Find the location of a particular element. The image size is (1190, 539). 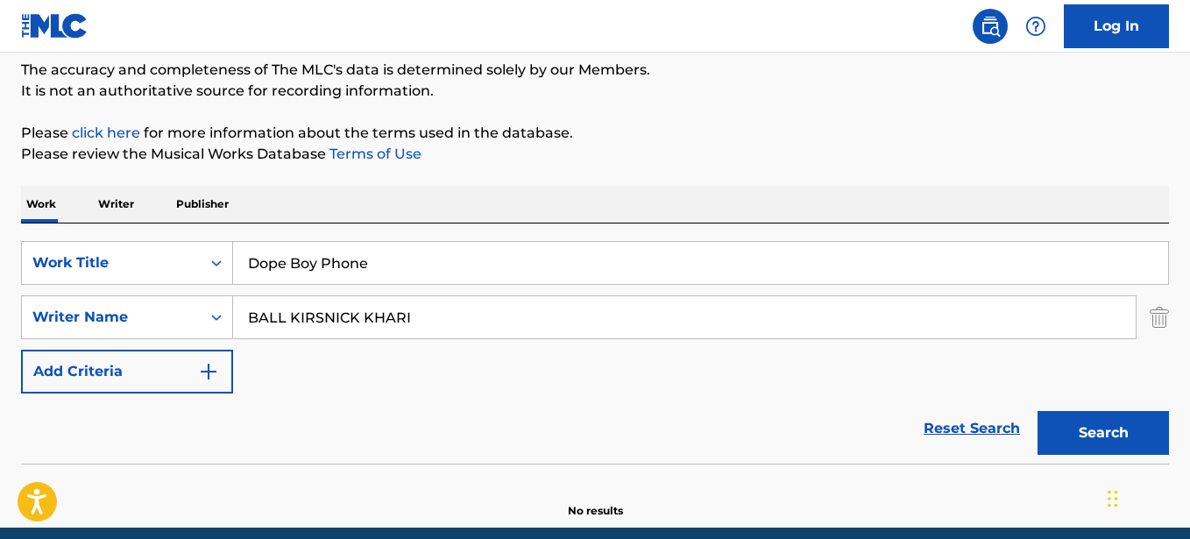

p: Please for more information about the terms used in the database. is located at coordinates (595, 133).